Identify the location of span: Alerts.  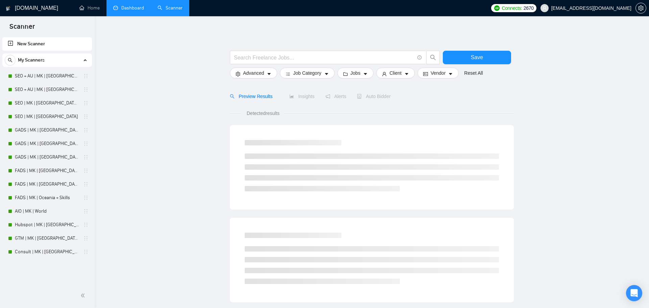
(336, 96).